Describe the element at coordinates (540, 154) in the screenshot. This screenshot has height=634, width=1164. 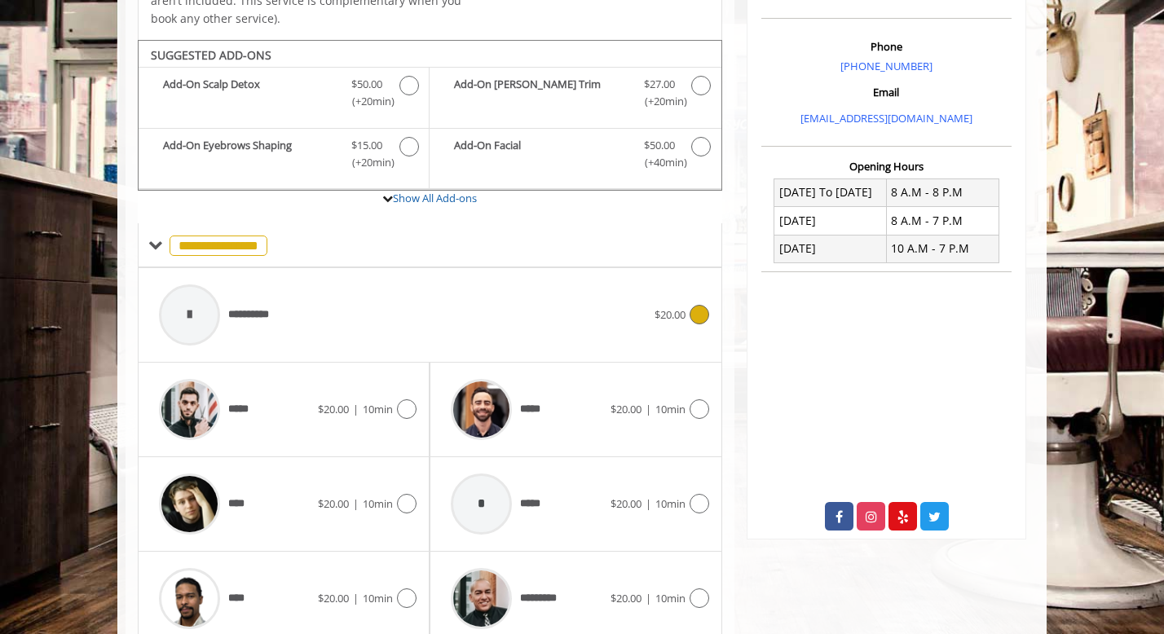
I see `b: Add-On Facial` at that location.